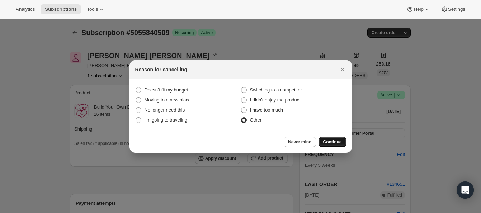  Describe the element at coordinates (161, 70) in the screenshot. I see `h2: Reason for cancelling` at that location.